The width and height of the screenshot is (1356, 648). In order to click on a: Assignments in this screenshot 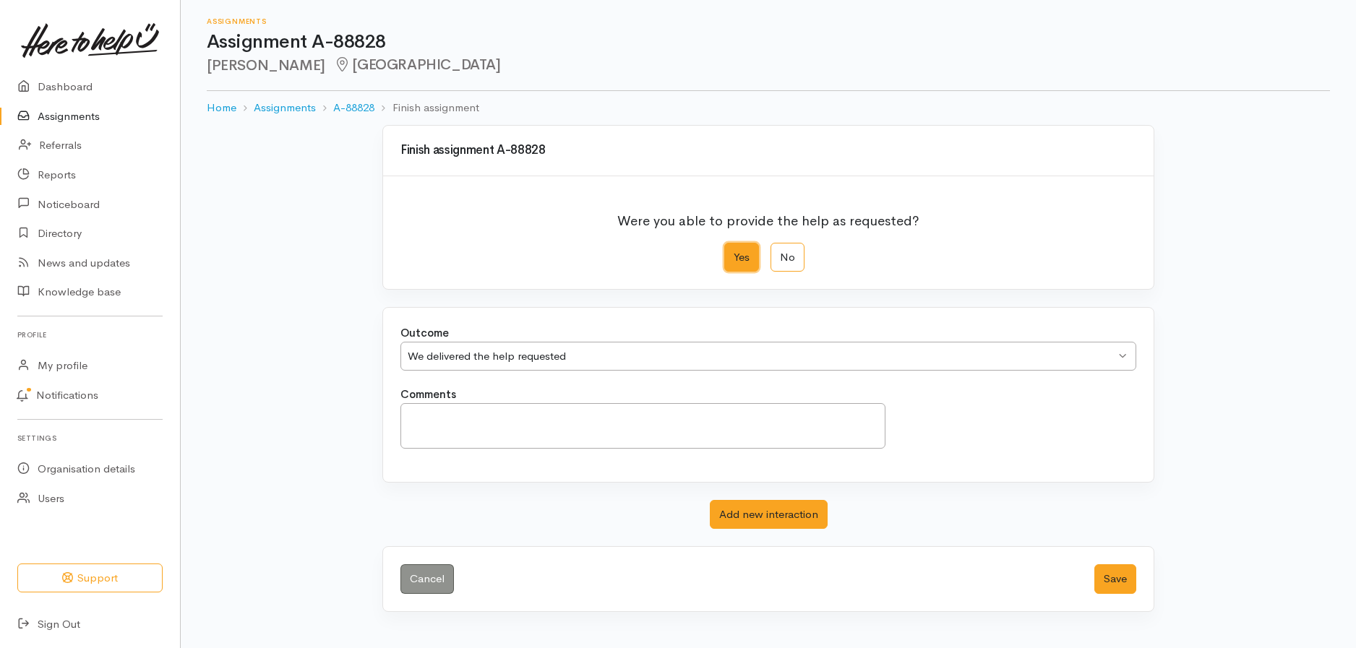, I will do `click(285, 108)`.